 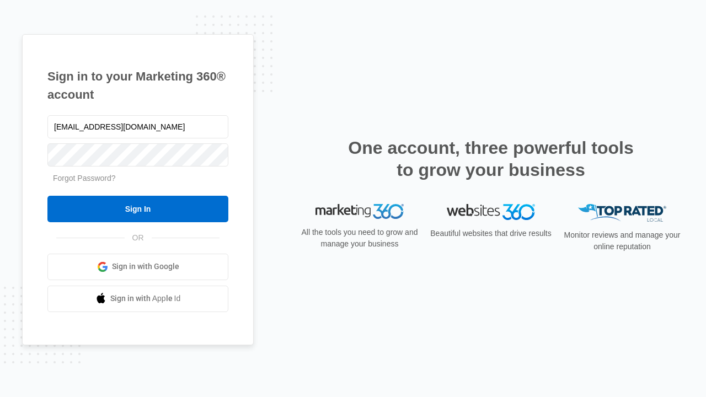 I want to click on h1: Sign in to your Marketing 360® account, so click(x=138, y=85).